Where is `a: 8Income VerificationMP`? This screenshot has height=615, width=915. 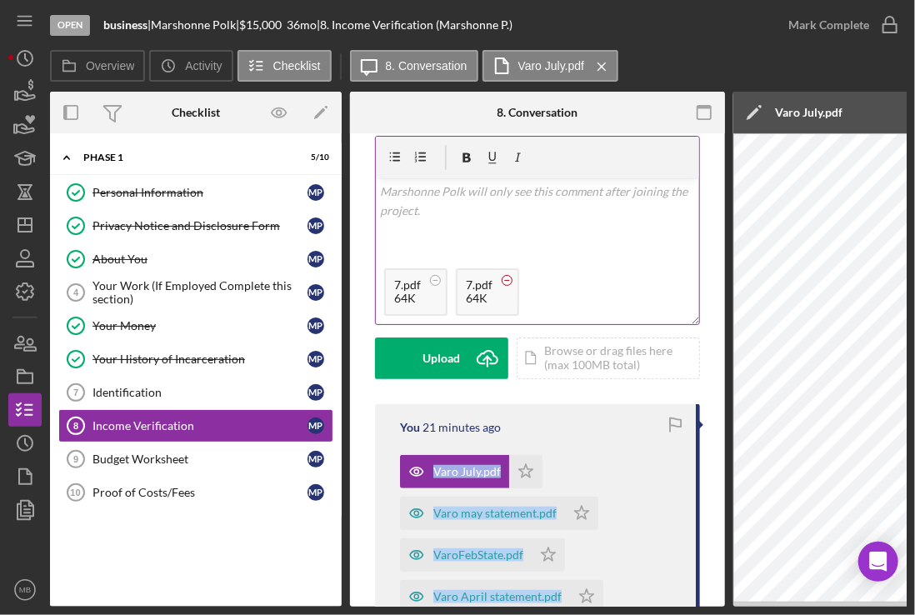
a: 8Income VerificationMP is located at coordinates (196, 426).